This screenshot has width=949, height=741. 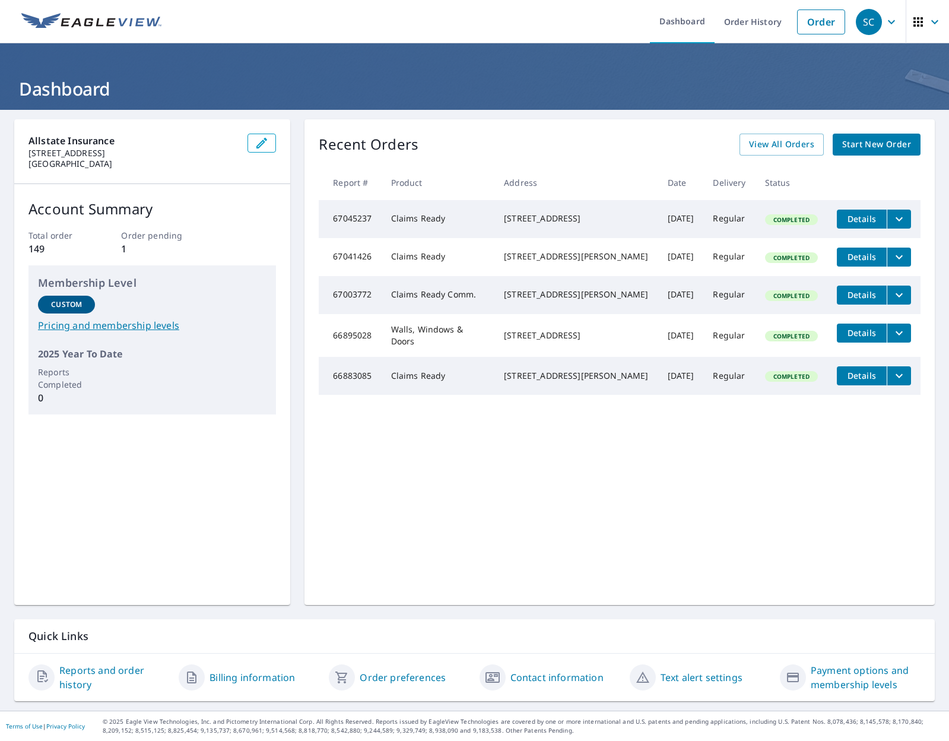 I want to click on button: filesDropdownBtn-67003772, so click(x=899, y=295).